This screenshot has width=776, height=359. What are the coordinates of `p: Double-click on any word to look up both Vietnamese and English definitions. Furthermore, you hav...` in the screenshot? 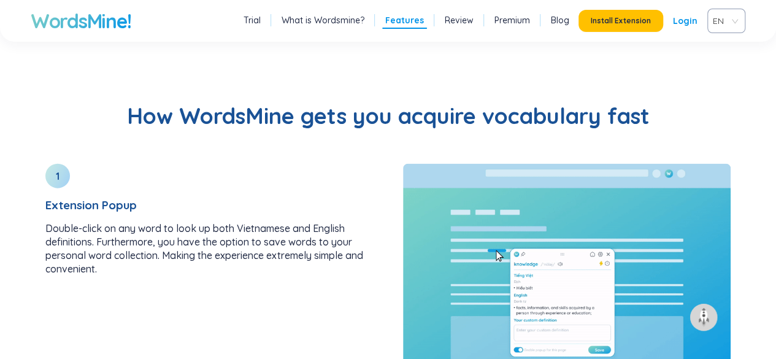 It's located at (209, 249).